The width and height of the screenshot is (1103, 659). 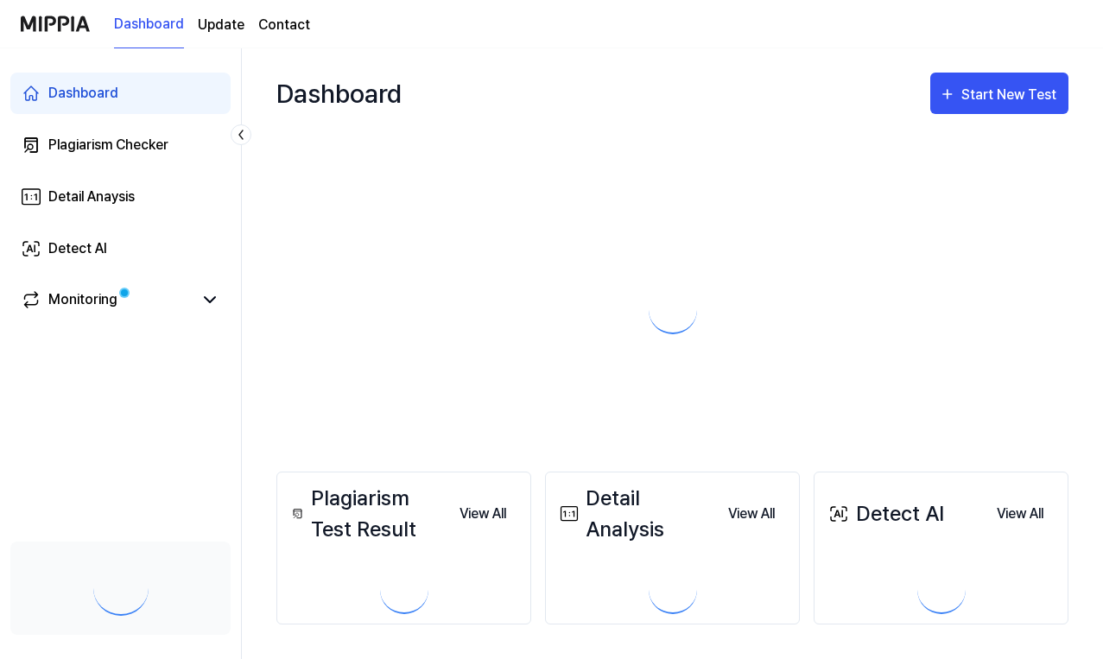 I want to click on a: Plagiarism Checker, so click(x=120, y=145).